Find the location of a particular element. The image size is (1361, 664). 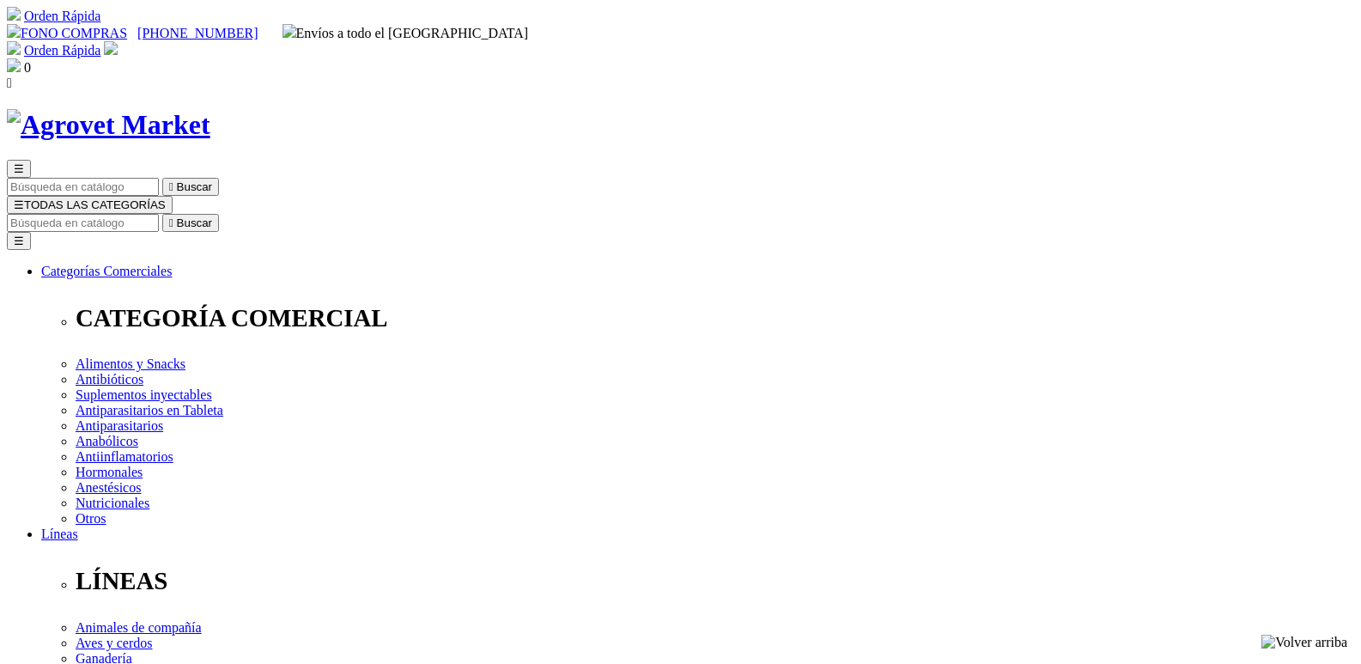

a: Anestésicos is located at coordinates (108, 487).